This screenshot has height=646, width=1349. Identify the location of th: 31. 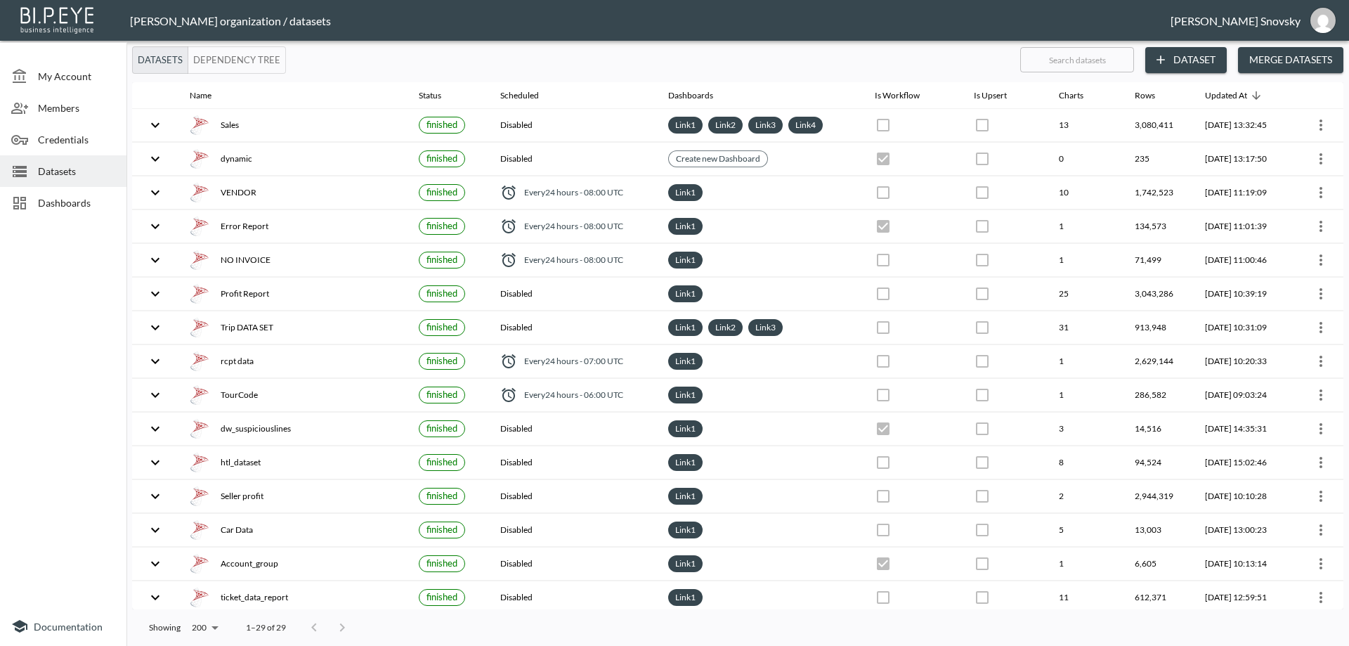
(1086, 328).